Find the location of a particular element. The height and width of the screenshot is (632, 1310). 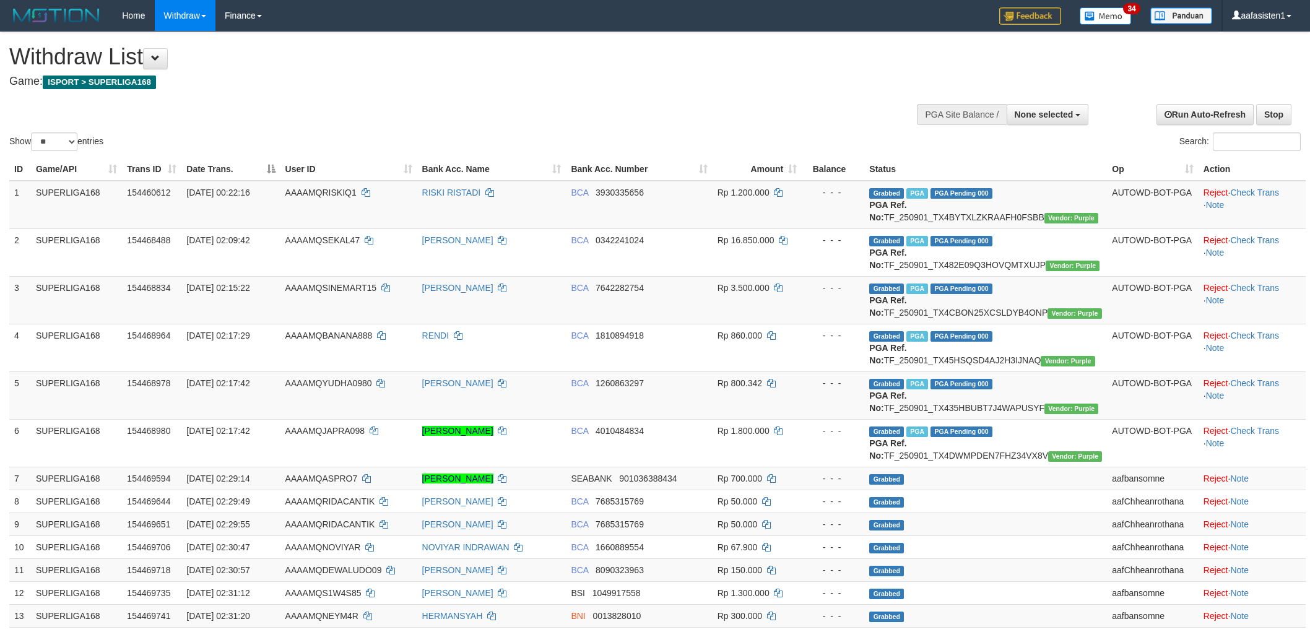

span: None selected is located at coordinates (1043, 114).